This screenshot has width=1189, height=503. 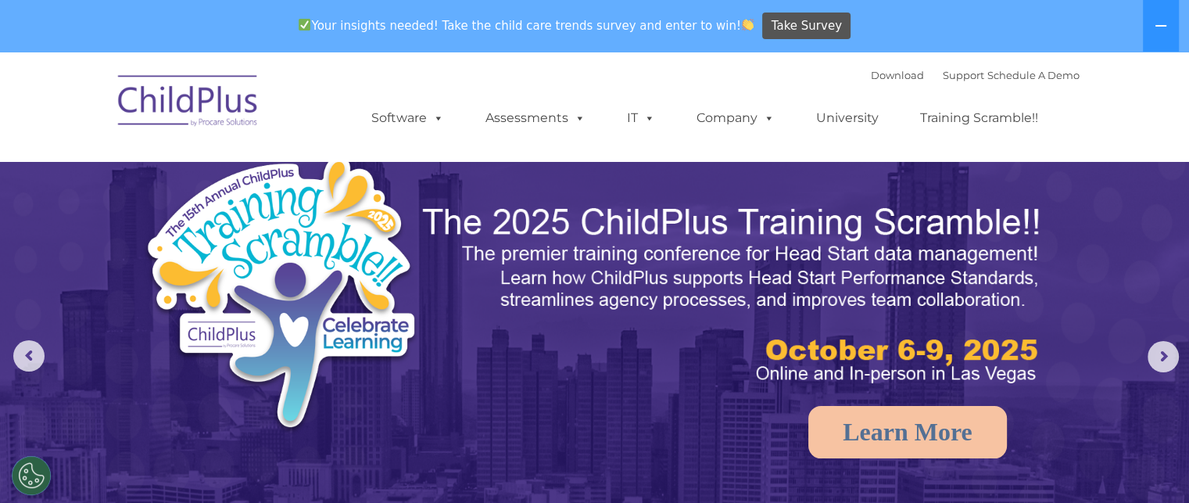 What do you see at coordinates (908, 432) in the screenshot?
I see `a: Learn More` at bounding box center [908, 432].